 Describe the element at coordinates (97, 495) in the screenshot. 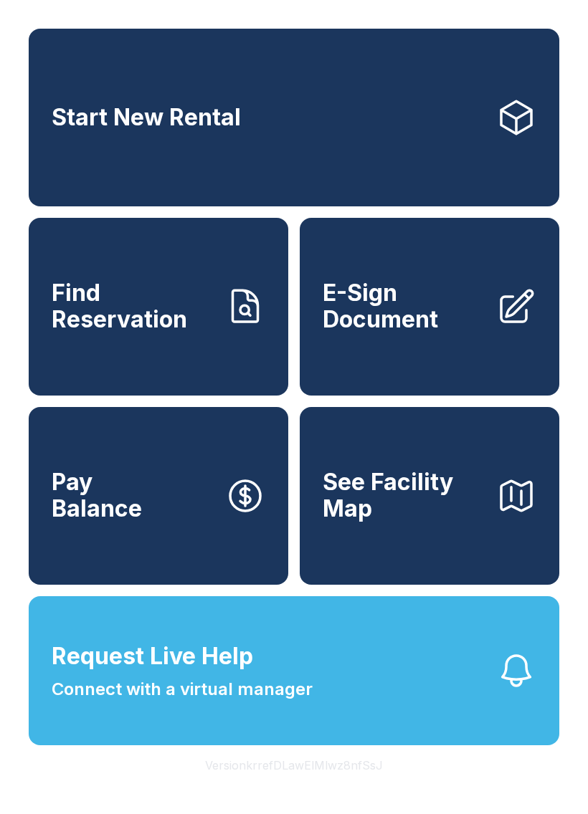

I see `span: Pay Balance` at that location.